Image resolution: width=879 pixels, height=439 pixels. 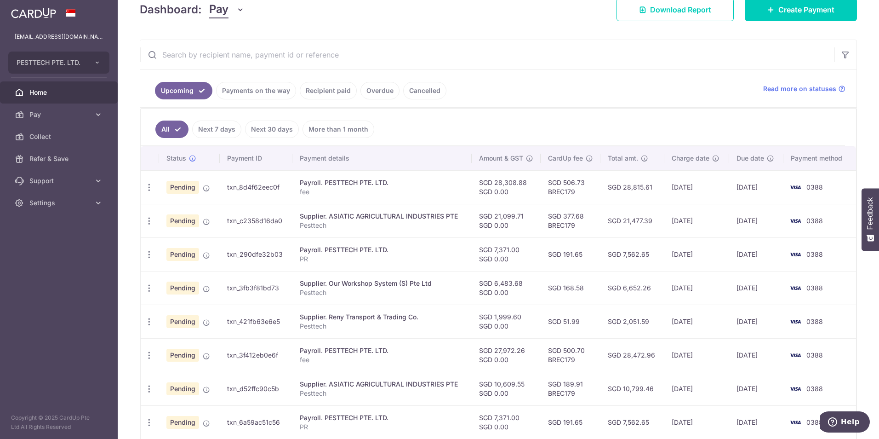 What do you see at coordinates (633, 355) in the screenshot?
I see `td: SGD 28,472.96` at bounding box center [633, 355].